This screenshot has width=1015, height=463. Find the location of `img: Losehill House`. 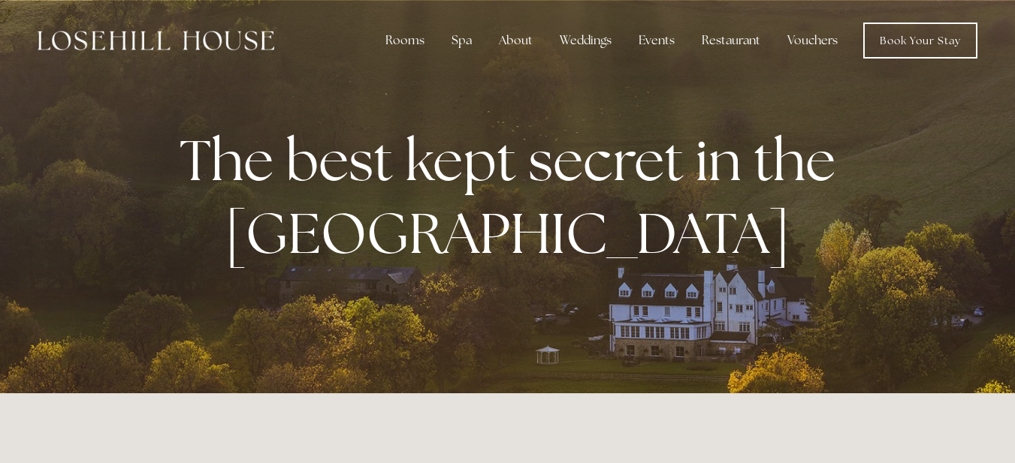

img: Losehill House is located at coordinates (155, 41).